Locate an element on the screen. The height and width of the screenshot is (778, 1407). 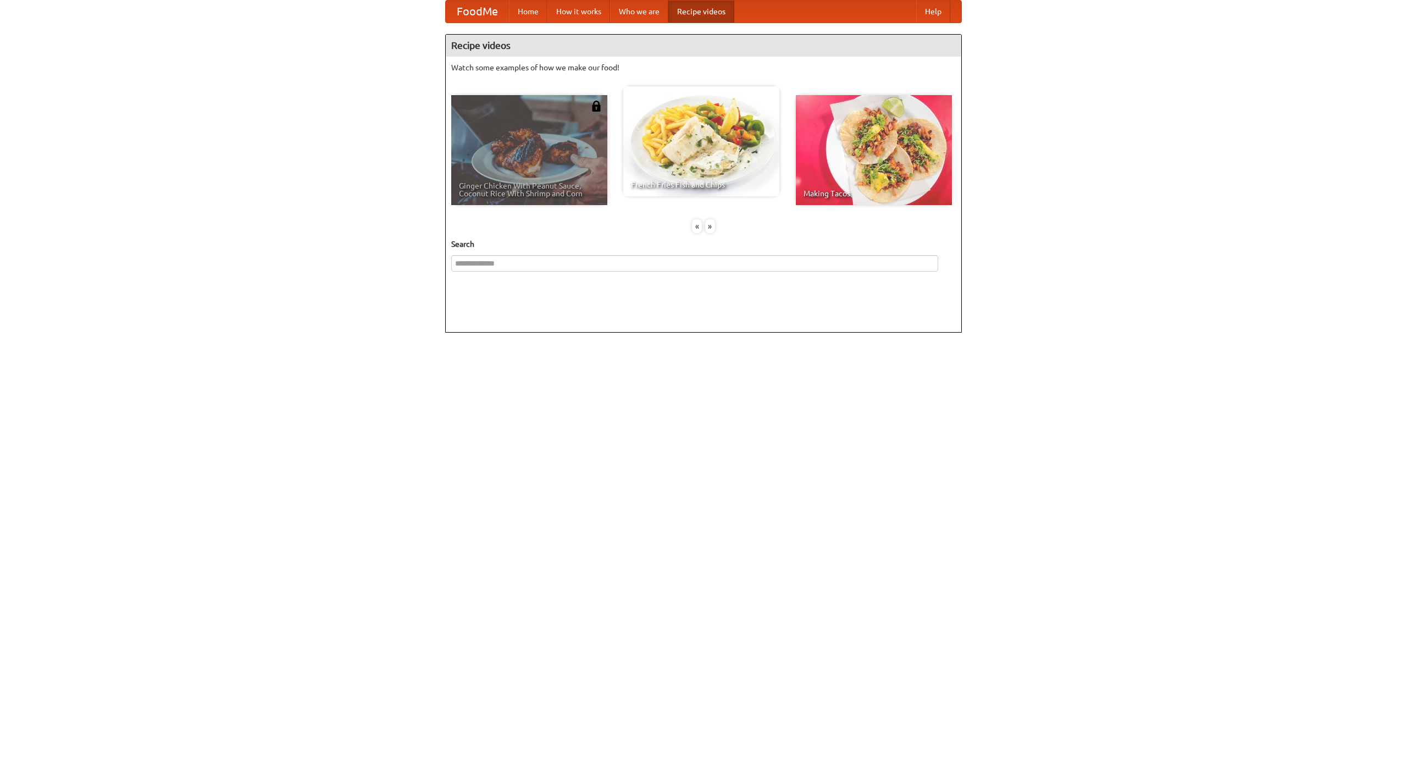
a: French Fries Fish and Chips is located at coordinates (701, 141).